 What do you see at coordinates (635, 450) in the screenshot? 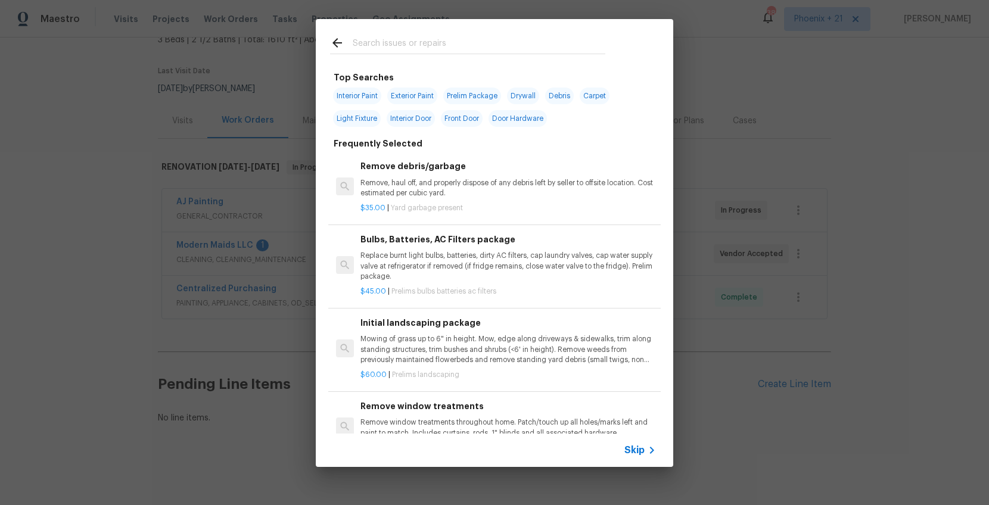
I see `span: Skip` at bounding box center [635, 450].